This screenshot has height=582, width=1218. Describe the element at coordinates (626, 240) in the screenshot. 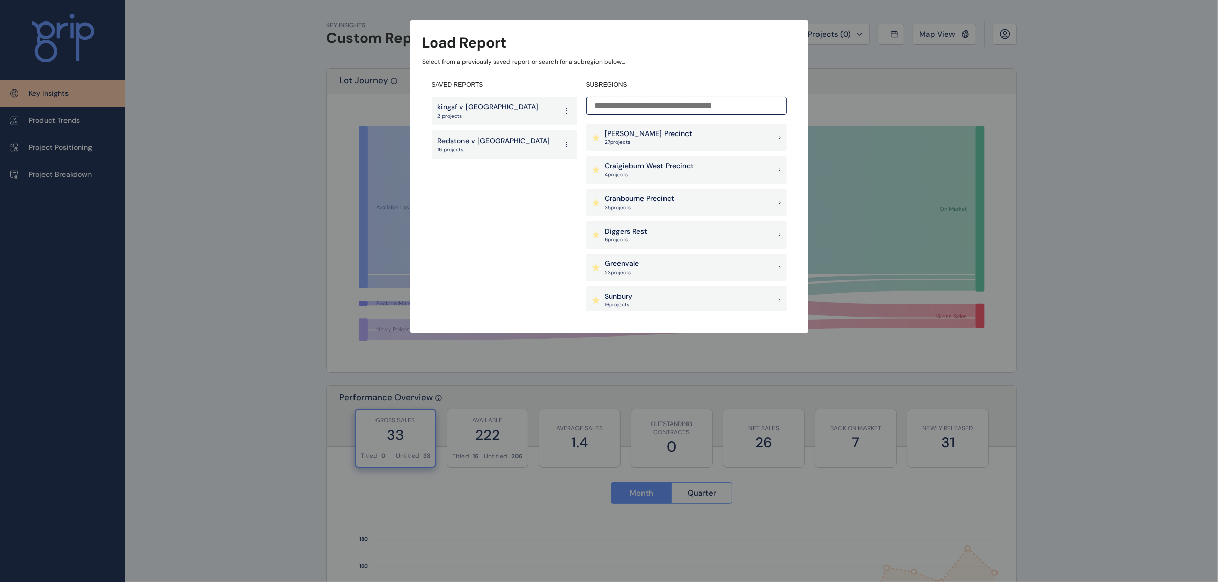

I see `p: 6 project s` at that location.